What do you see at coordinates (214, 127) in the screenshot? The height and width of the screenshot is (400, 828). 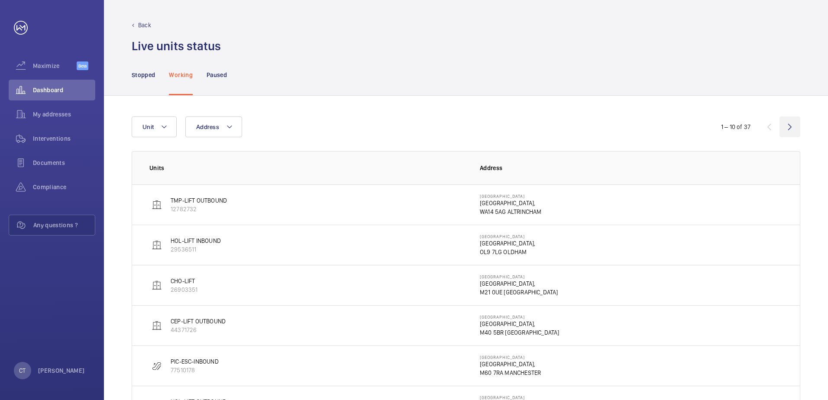 I see `button: Address` at bounding box center [214, 127].